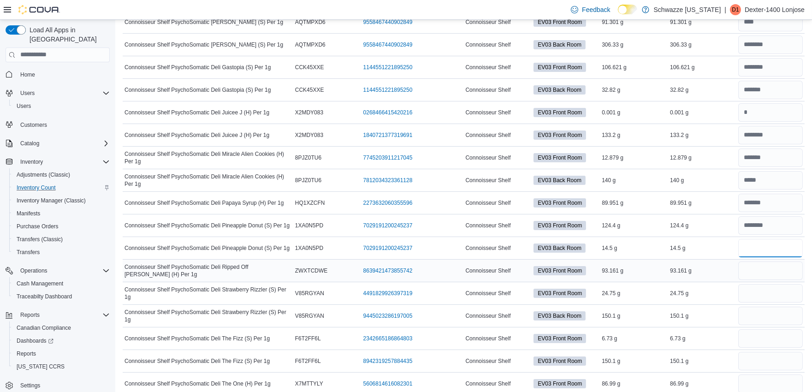 The image size is (812, 392). What do you see at coordinates (197, 361) in the screenshot?
I see `span: Connoisseur Shelf PsychoSomatic Deli The Fizz (S) Per 1g` at bounding box center [197, 361].